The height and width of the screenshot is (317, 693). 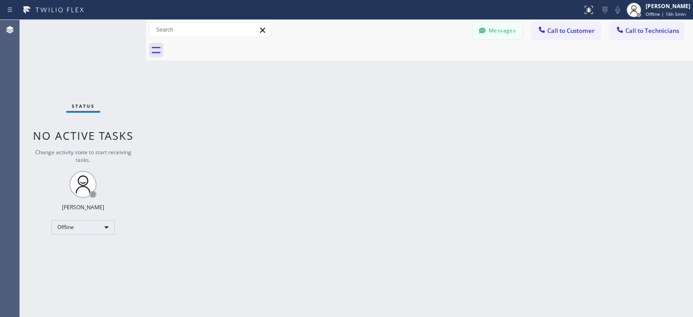 I want to click on span: Call to Technicians, so click(x=652, y=31).